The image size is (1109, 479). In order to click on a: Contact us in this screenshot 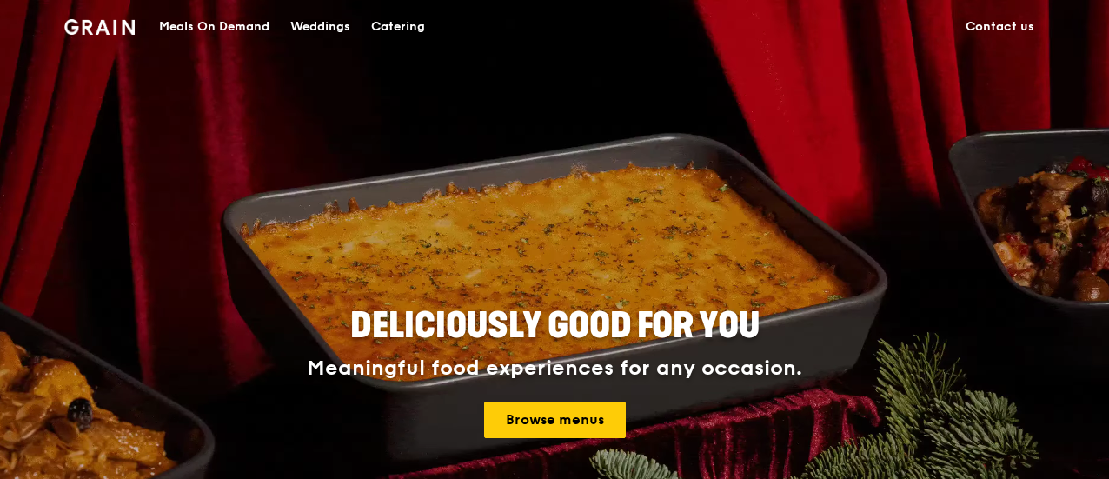, I will do `click(999, 27)`.